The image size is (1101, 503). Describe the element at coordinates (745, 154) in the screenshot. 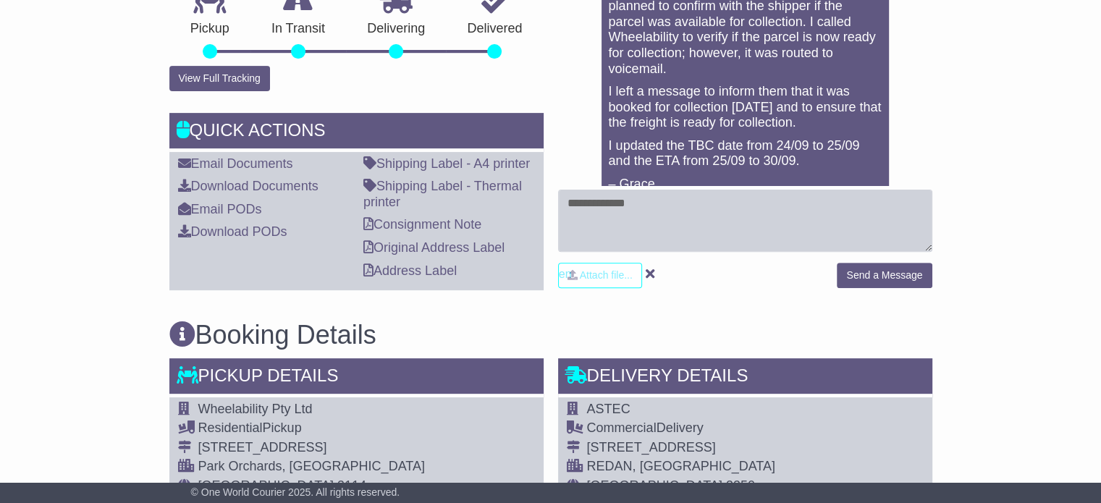

I see `p: I updated the TBC date from 24/09 to 25/09 and the ETA from 25/09 to 30/09.` at that location.